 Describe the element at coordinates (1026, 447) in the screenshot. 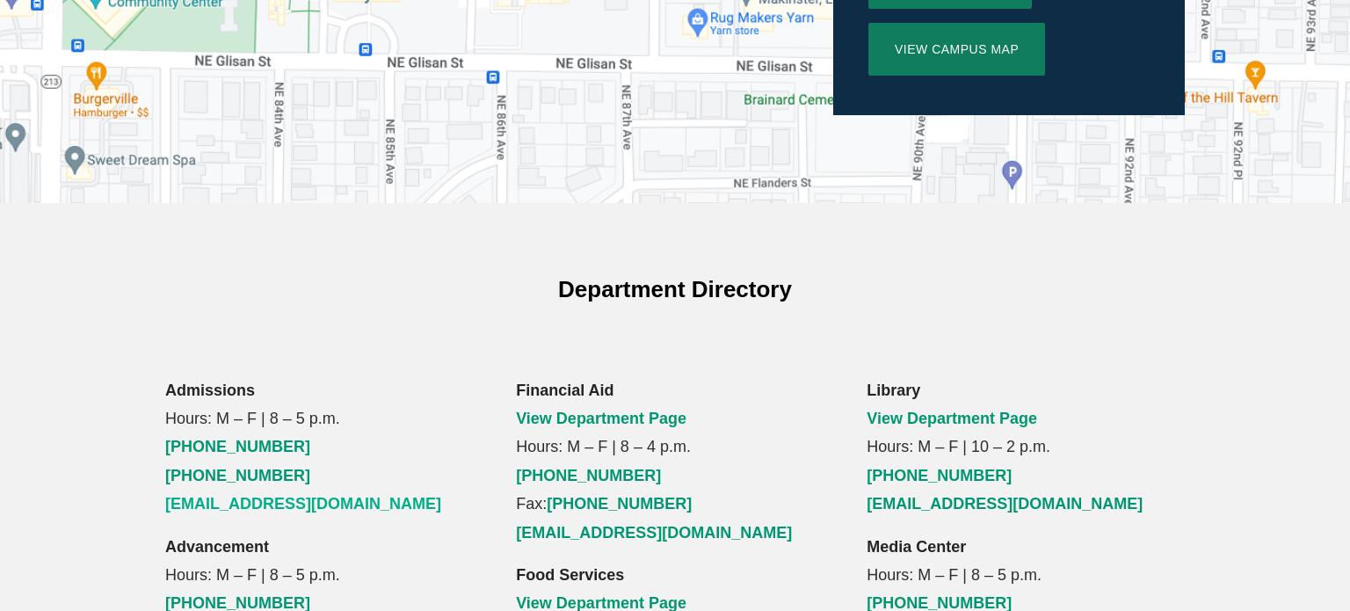

I see `p: Hours: M – F | 10 – 2 p.m.` at that location.